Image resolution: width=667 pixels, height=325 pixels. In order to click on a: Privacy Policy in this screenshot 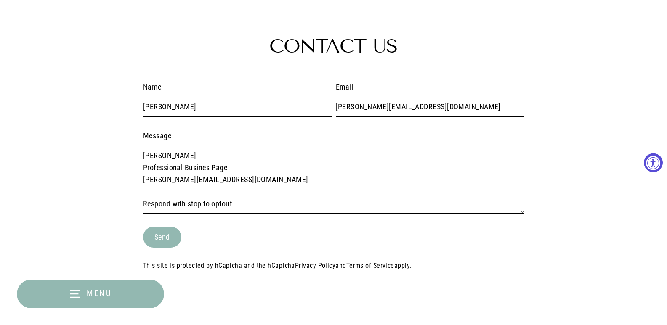, I will do `click(315, 266)`.